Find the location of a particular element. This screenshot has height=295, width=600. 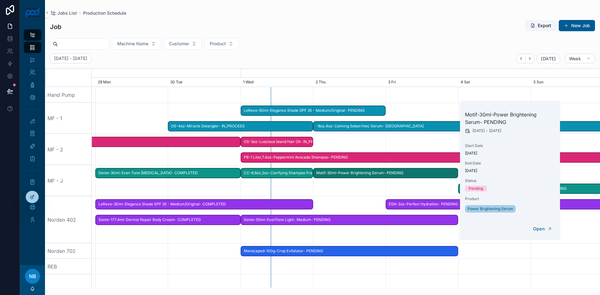

span: Sente-50ml-EvenTone Light- Medium- PENDING is located at coordinates (349, 220).